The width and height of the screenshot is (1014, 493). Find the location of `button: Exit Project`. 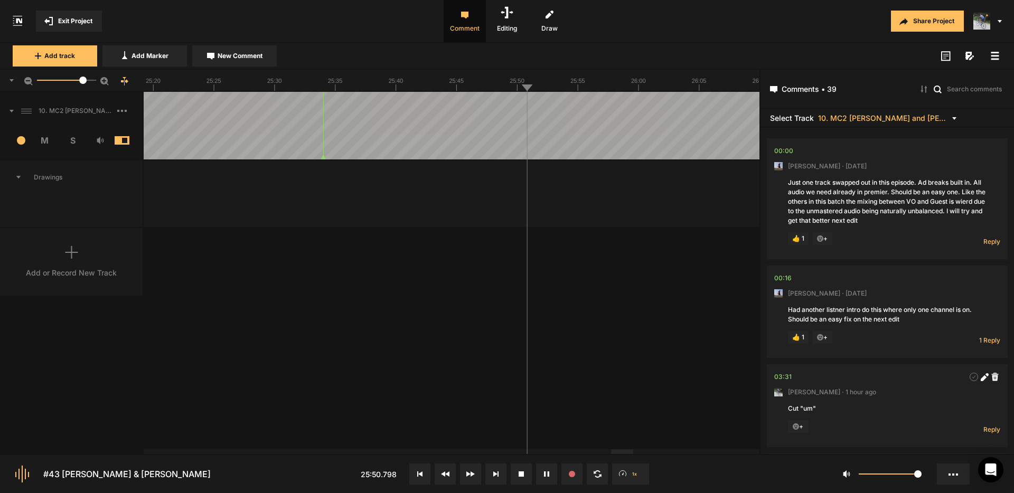

button: Exit Project is located at coordinates (69, 21).